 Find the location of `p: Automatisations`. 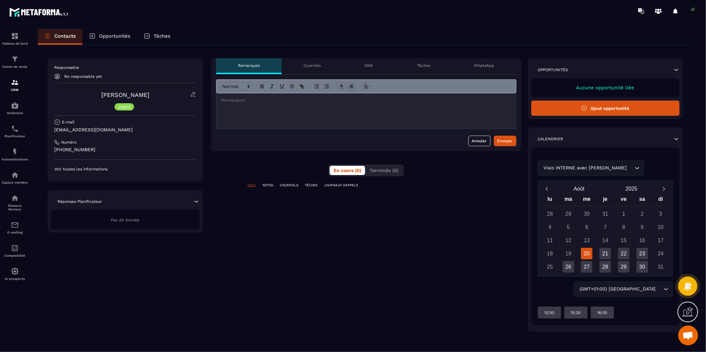

p: Automatisations is located at coordinates (15, 159).